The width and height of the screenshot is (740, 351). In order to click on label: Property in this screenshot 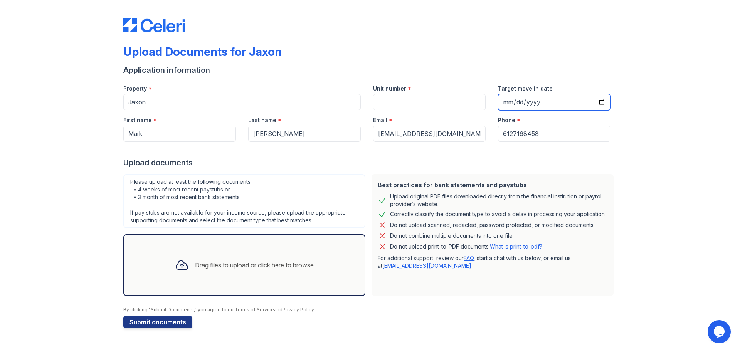, I will do `click(135, 89)`.